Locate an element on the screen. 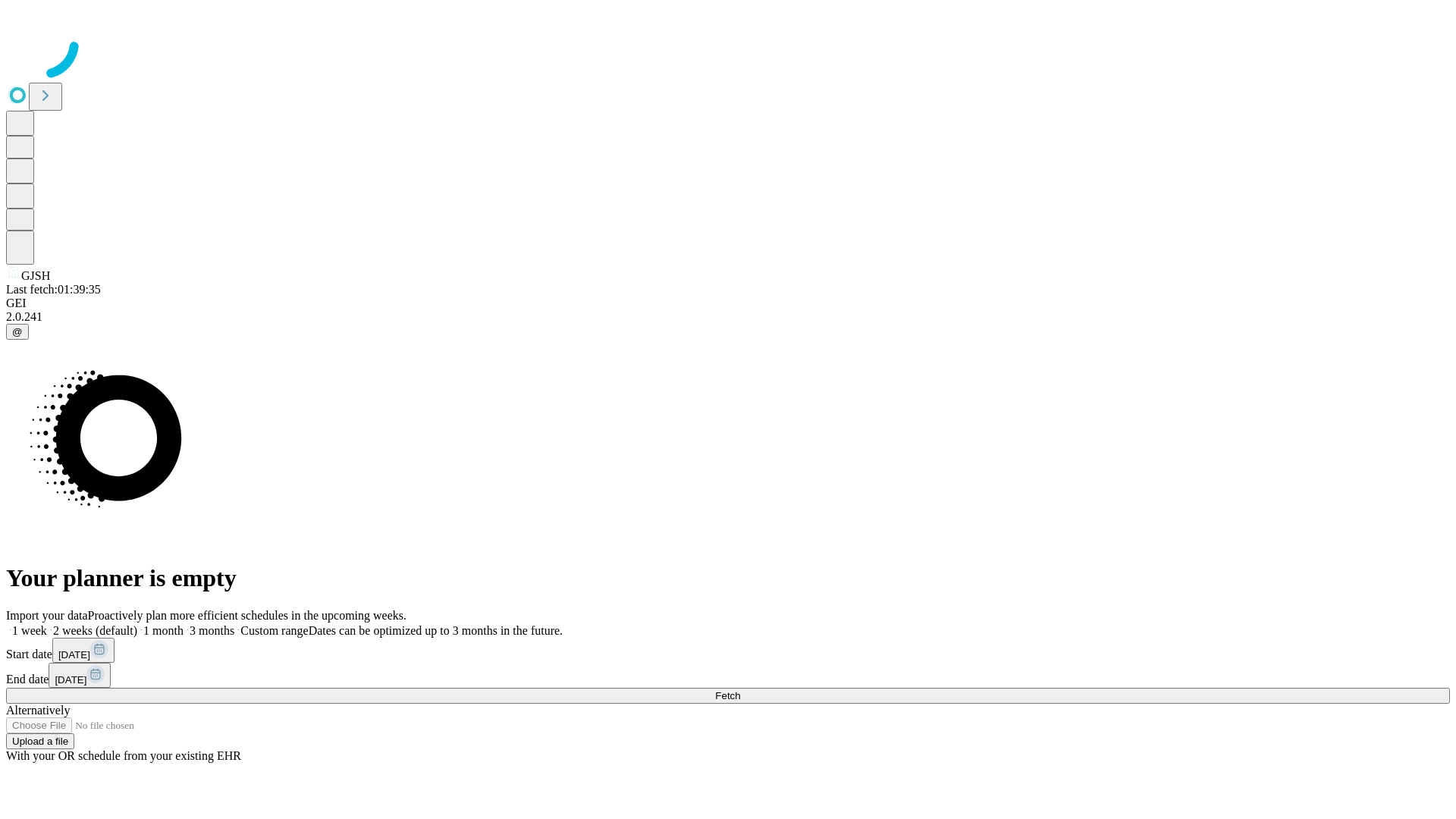  span: 1 month is located at coordinates (163, 630).